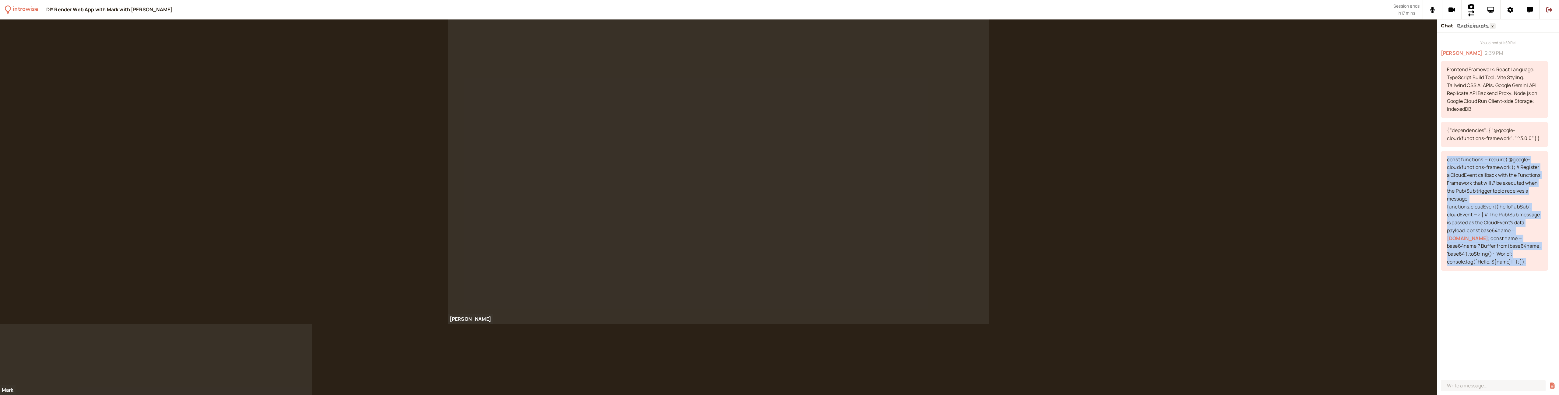  I want to click on span: 2, so click(1493, 26).